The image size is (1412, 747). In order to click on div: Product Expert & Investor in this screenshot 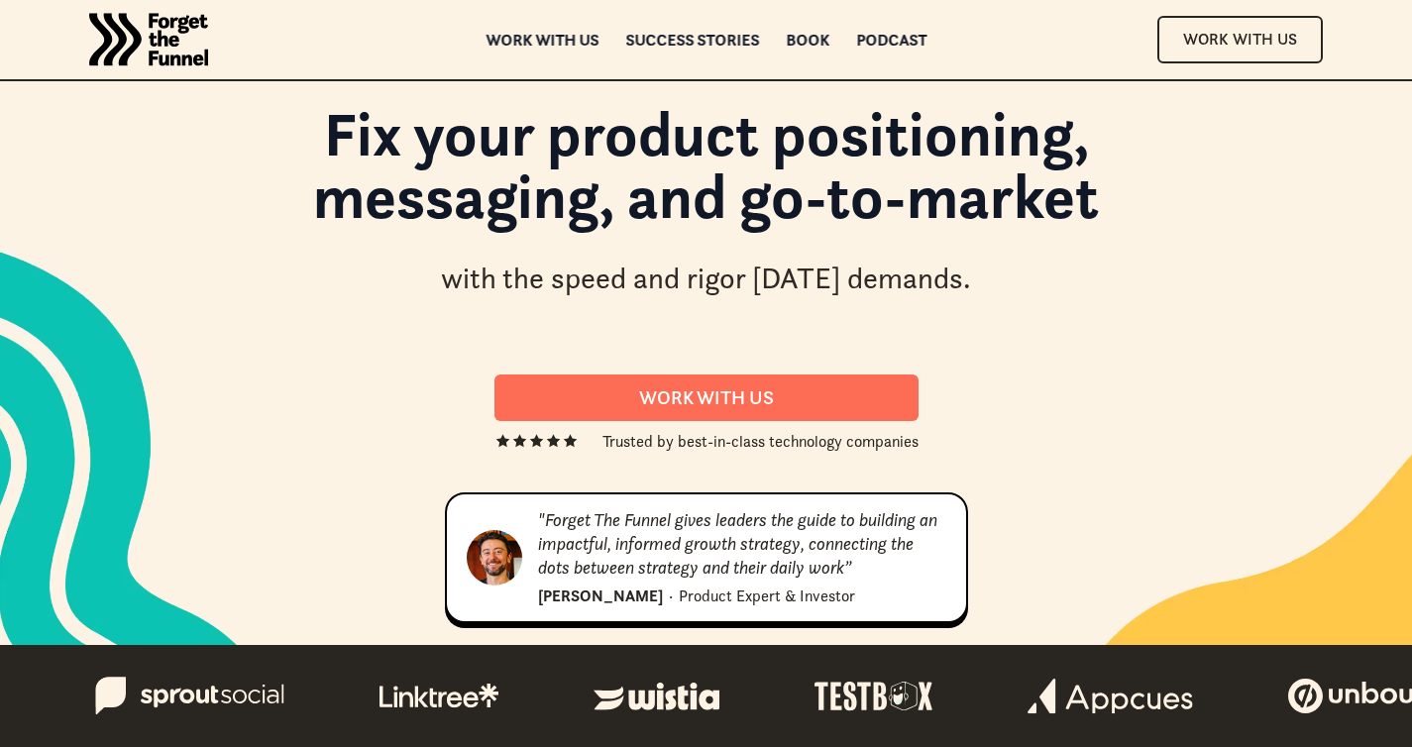, I will do `click(767, 596)`.